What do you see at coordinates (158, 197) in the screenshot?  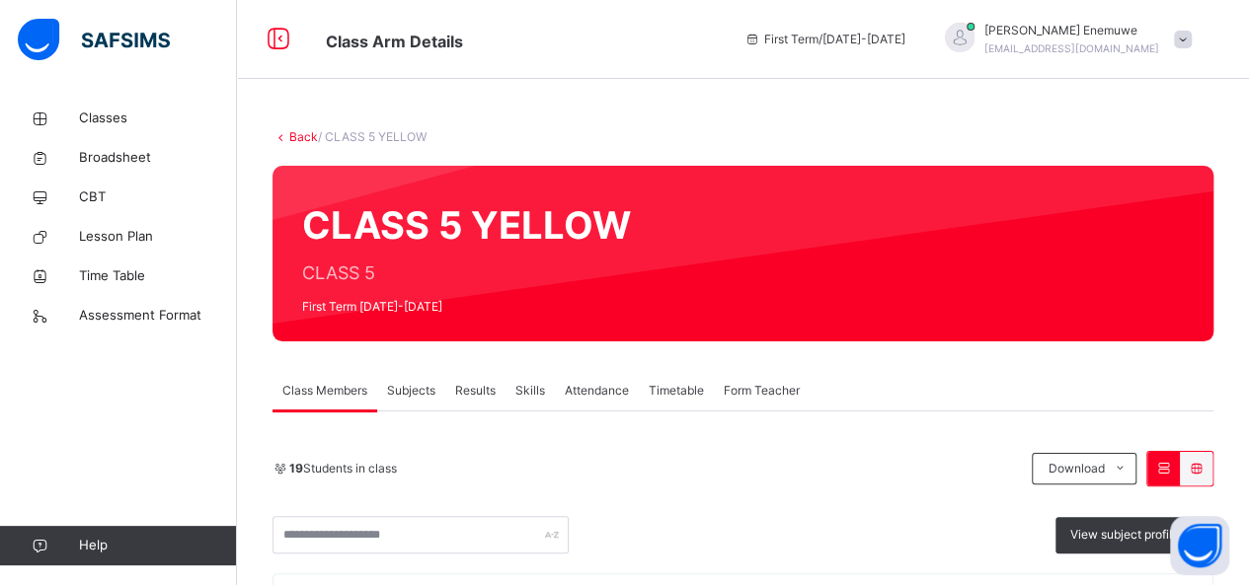 I see `span: CBT` at bounding box center [158, 197].